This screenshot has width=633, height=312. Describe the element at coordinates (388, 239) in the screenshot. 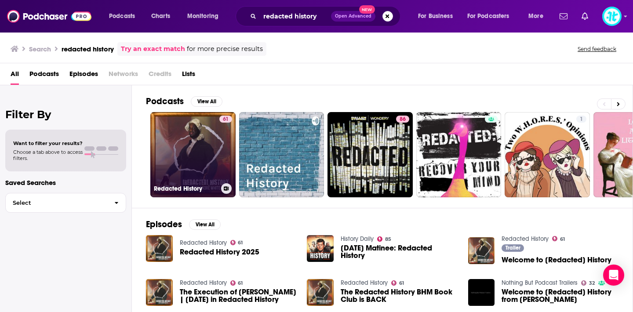

I see `span: 85` at that location.